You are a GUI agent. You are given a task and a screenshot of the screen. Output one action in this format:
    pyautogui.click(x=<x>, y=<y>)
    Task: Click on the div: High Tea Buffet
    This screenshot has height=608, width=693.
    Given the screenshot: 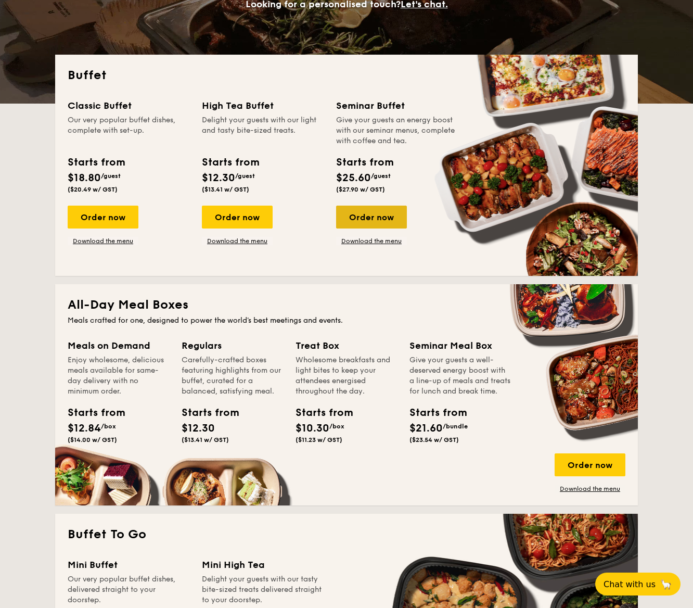 What is the action you would take?
    pyautogui.click(x=263, y=106)
    